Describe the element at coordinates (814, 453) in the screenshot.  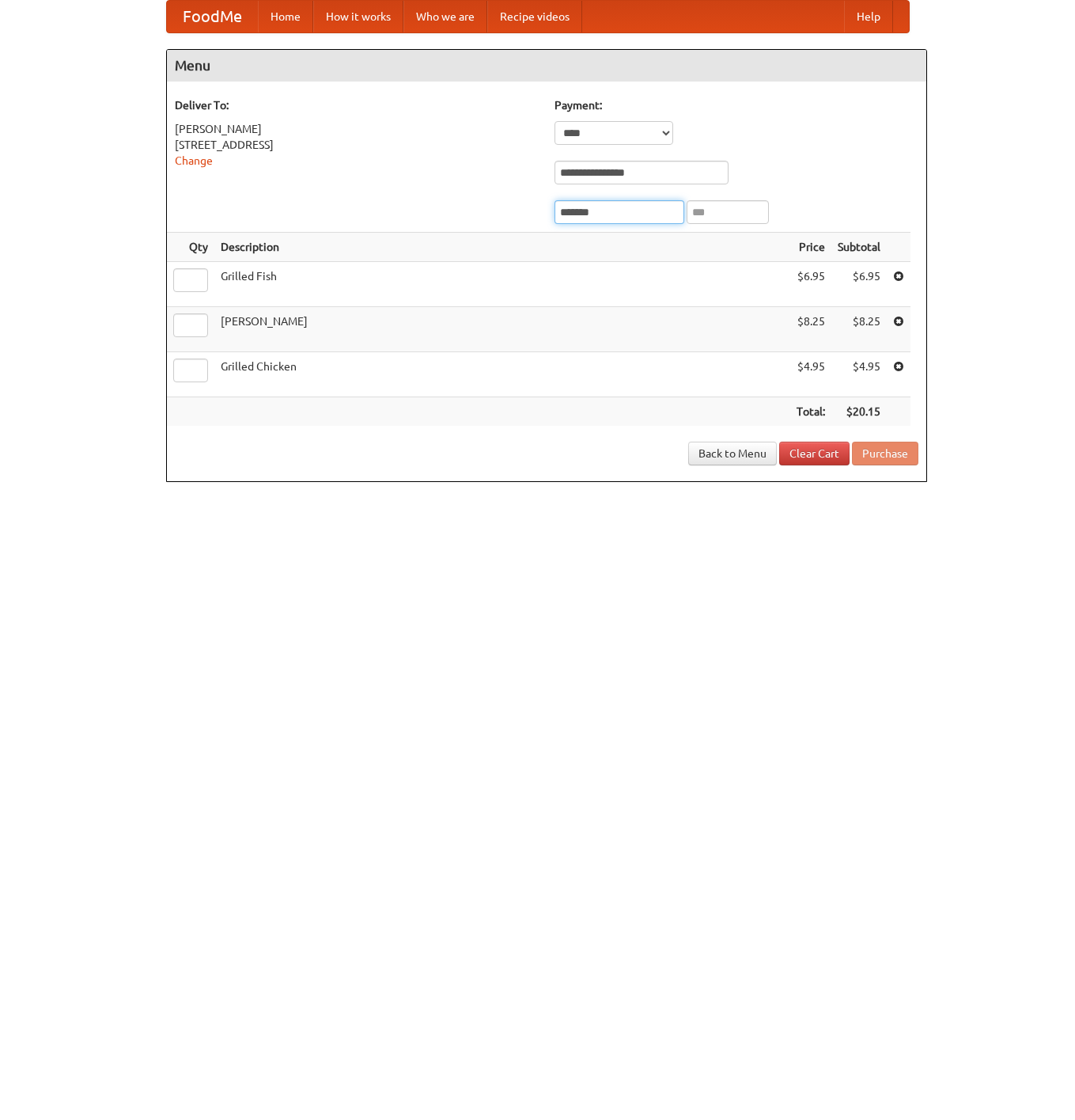
I see `a: Clear Cart` at that location.